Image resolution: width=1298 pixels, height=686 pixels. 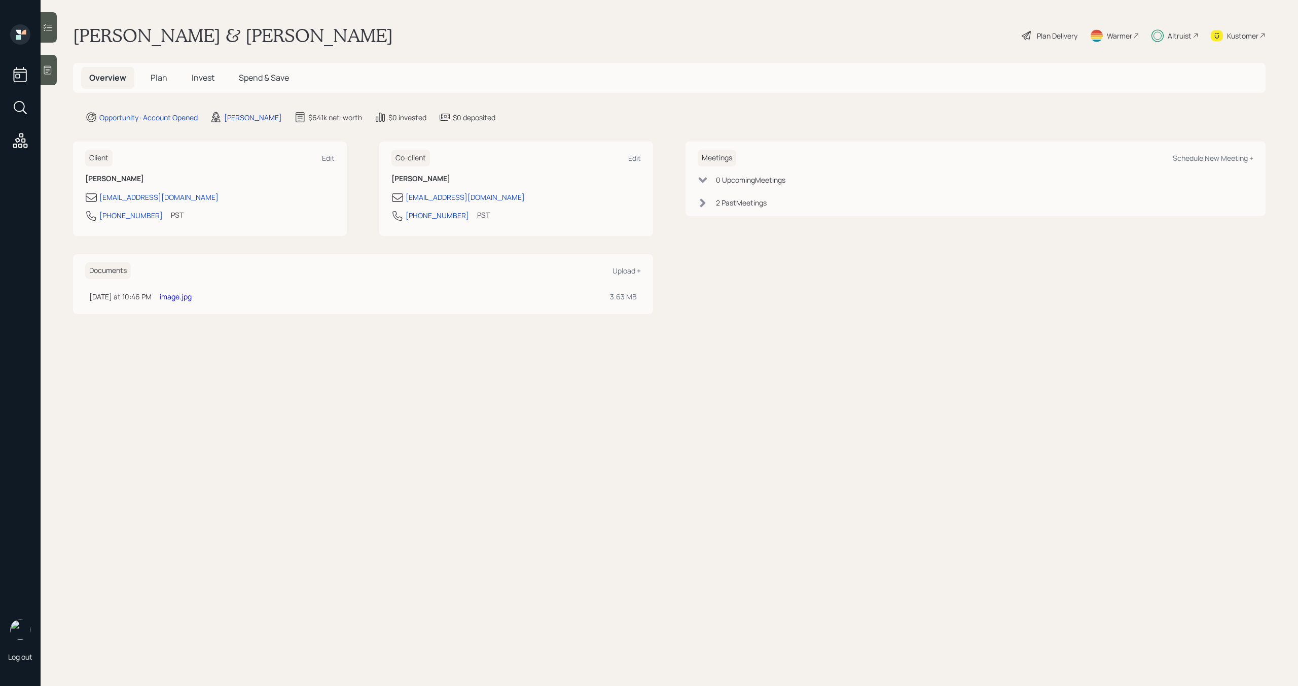 What do you see at coordinates (1179, 35) in the screenshot?
I see `div: Altruist` at bounding box center [1179, 35].